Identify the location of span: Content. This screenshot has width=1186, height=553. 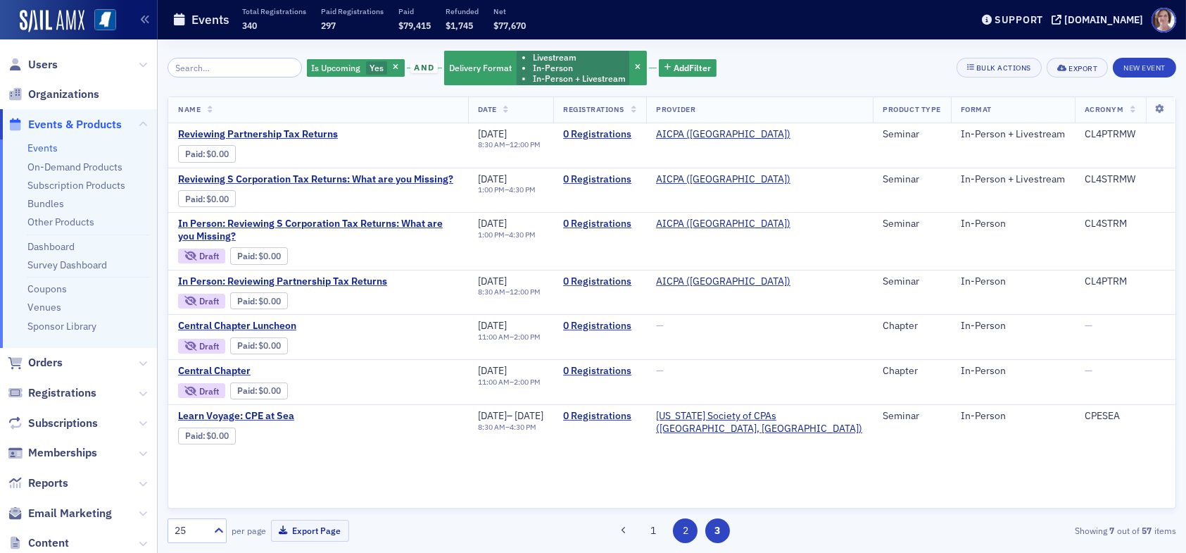
(49, 543).